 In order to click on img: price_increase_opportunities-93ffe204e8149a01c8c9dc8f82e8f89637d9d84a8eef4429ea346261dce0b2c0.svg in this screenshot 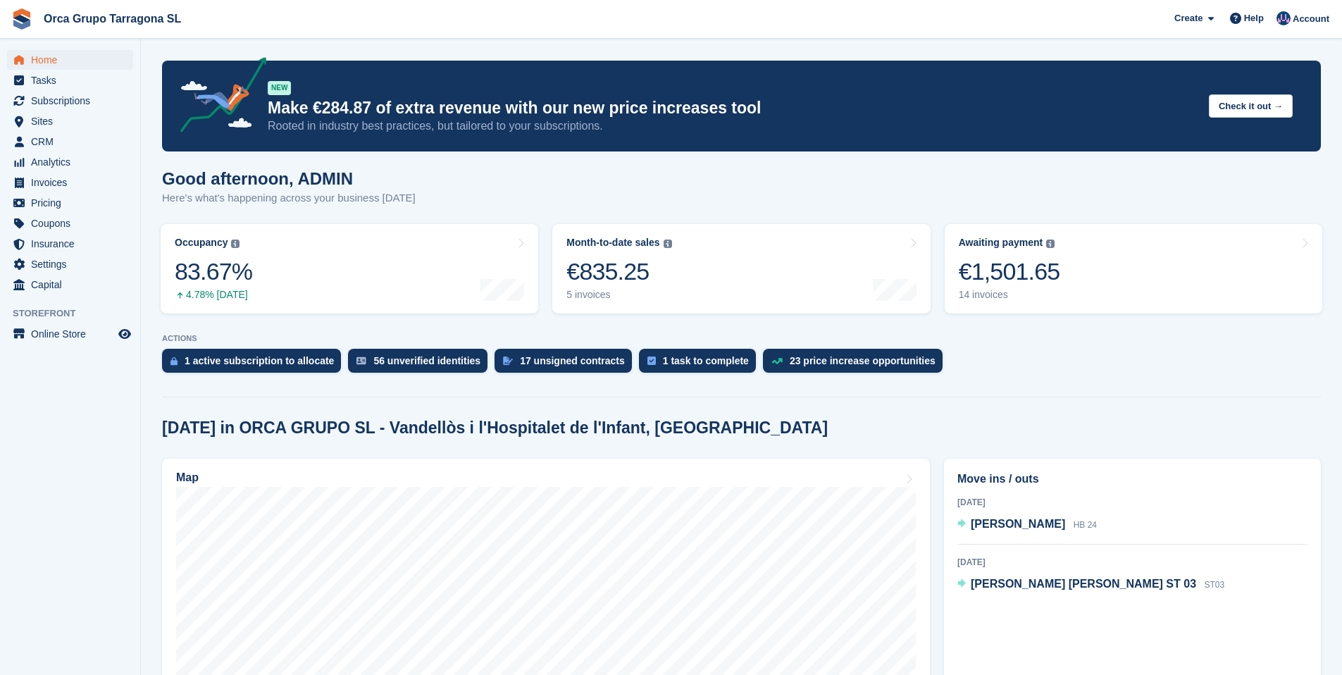, I will do `click(777, 361)`.